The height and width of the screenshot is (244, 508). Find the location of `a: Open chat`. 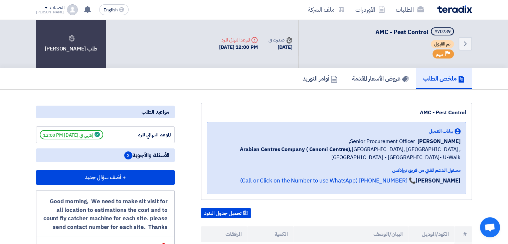

a: Open chat is located at coordinates (490, 227).